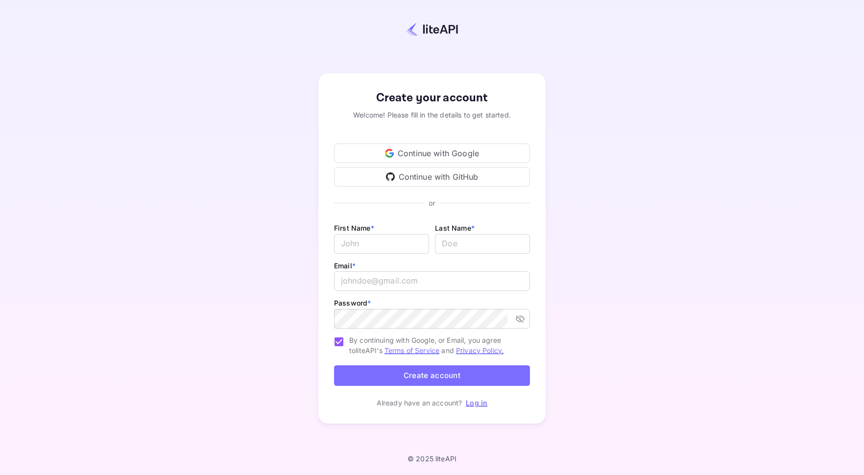 This screenshot has height=475, width=864. What do you see at coordinates (432, 281) in the screenshot?
I see `input: johndoe@gmail.com` at bounding box center [432, 281].